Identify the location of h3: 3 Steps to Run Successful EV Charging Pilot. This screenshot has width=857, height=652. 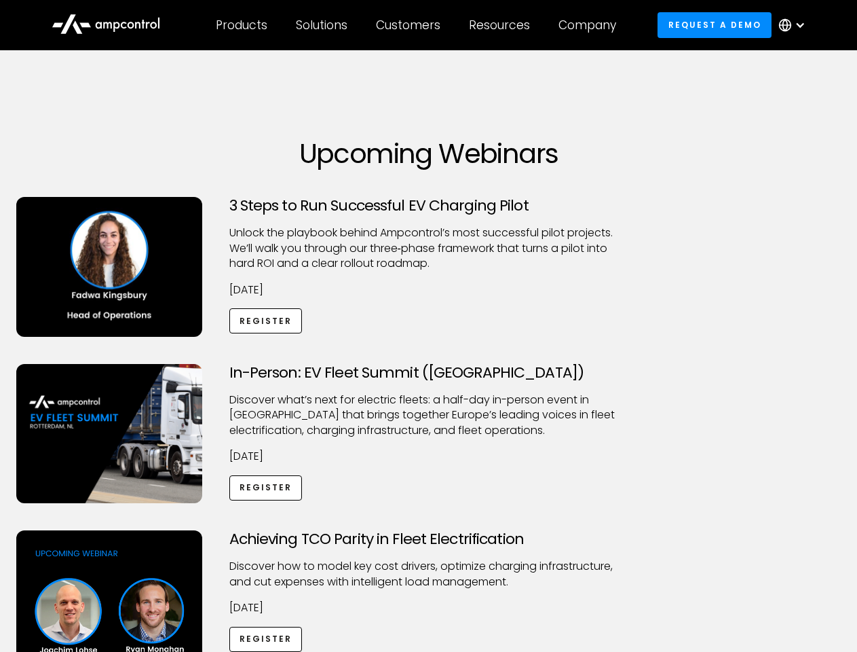
(429, 206).